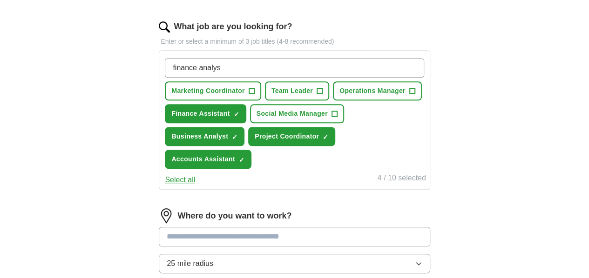  Describe the element at coordinates (292, 114) in the screenshot. I see `span: Social Media Manager` at that location.